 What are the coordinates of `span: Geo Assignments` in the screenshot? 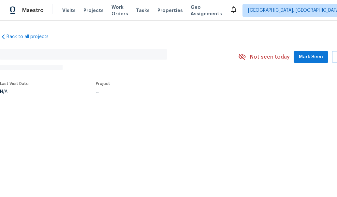 It's located at (206, 10).